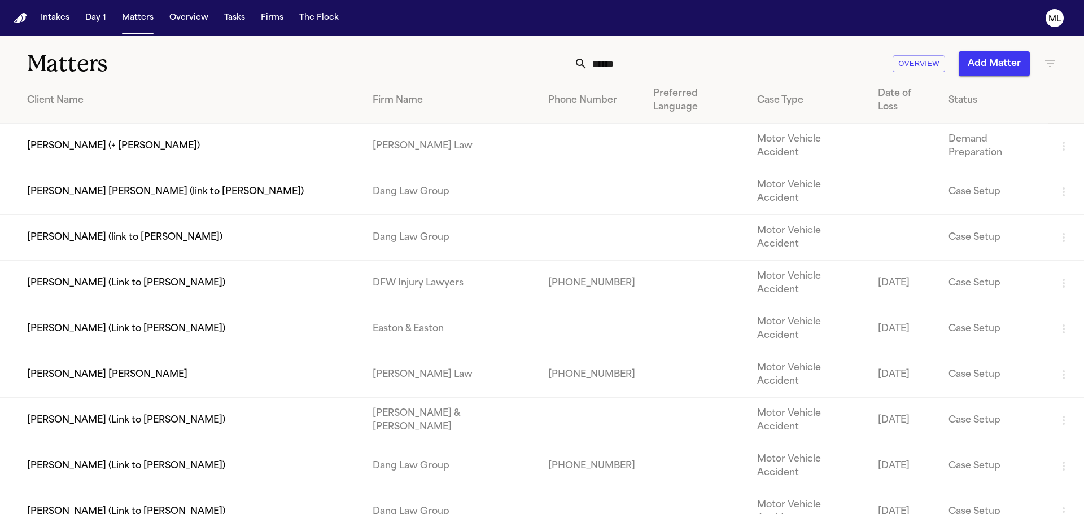  What do you see at coordinates (234, 18) in the screenshot?
I see `a: Tasks` at bounding box center [234, 18].